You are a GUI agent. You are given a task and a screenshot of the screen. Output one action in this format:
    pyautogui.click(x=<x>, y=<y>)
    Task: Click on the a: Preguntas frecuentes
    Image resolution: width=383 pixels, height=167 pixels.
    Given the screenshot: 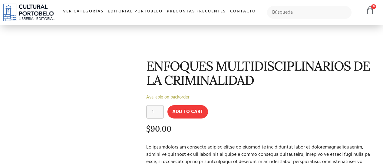 What is the action you would take?
    pyautogui.click(x=196, y=12)
    